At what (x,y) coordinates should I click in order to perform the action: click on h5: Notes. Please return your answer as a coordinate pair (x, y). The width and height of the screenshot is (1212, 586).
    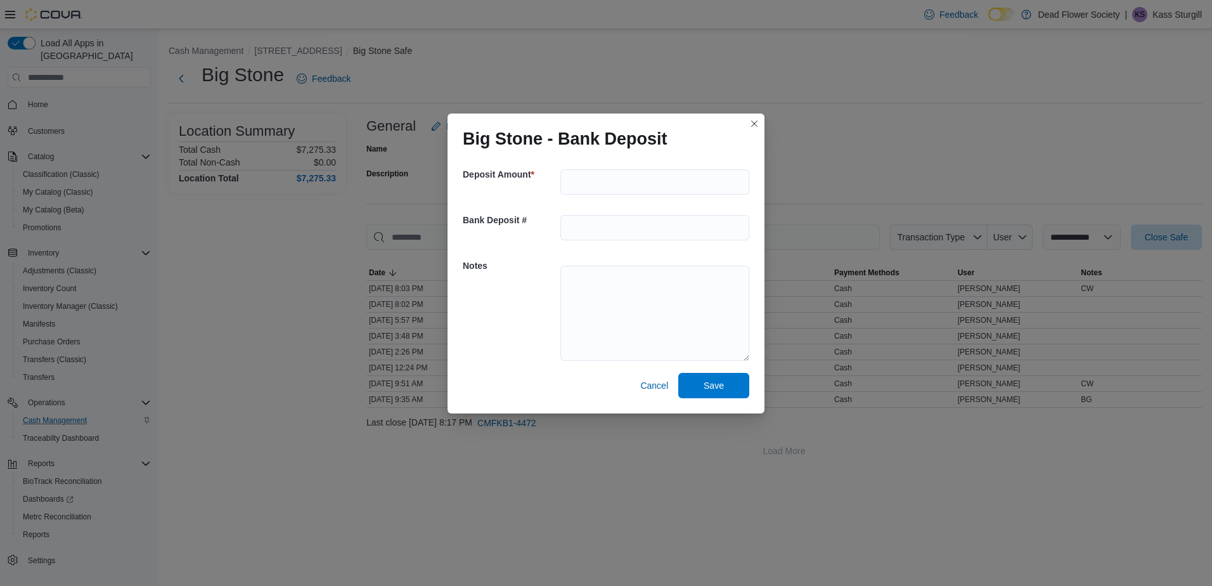
    Looking at the image, I should click on (510, 266).